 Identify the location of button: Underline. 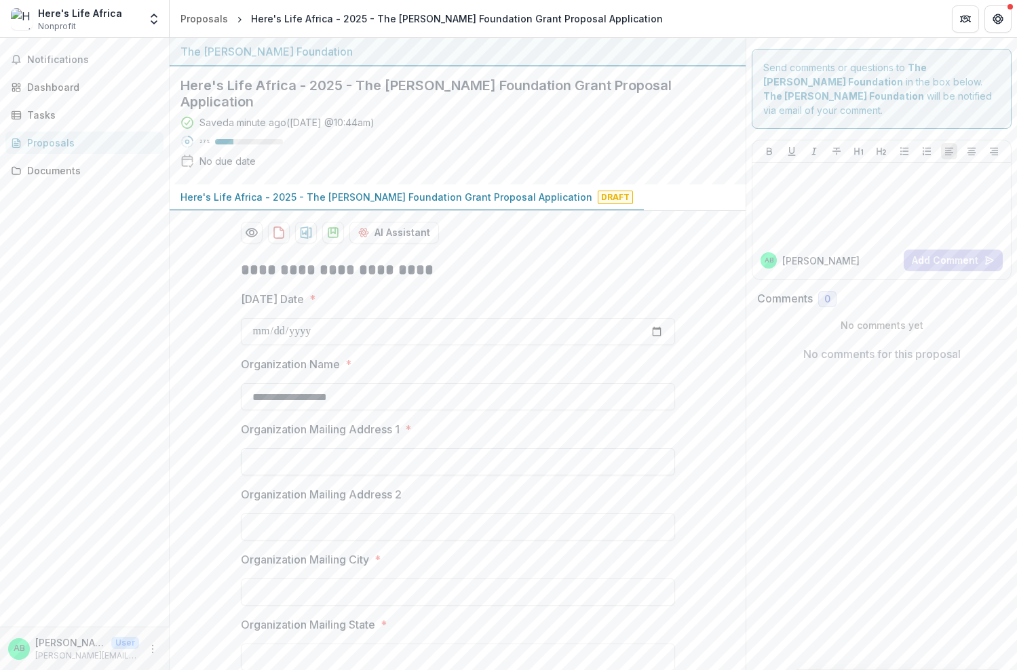
(792, 151).